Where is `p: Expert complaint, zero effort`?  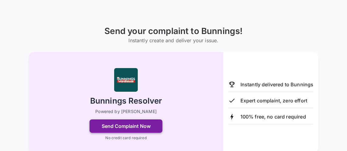 p: Expert complaint, zero effort is located at coordinates (274, 101).